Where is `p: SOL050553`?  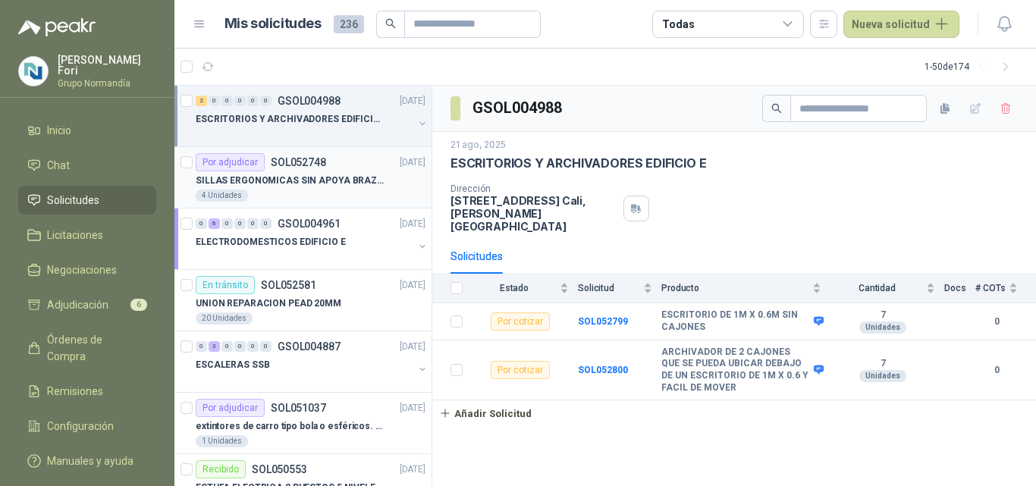
p: SOL050553 is located at coordinates (279, 469).